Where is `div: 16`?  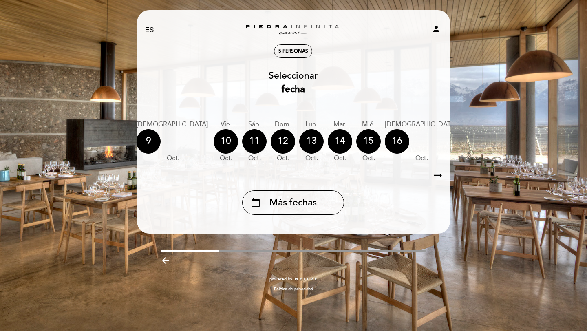
div: 16 is located at coordinates (397, 142).